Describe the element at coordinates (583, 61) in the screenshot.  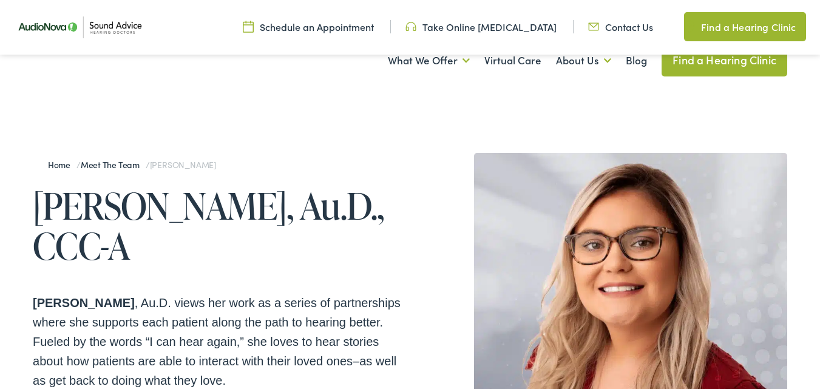
I see `a: About Us` at that location.